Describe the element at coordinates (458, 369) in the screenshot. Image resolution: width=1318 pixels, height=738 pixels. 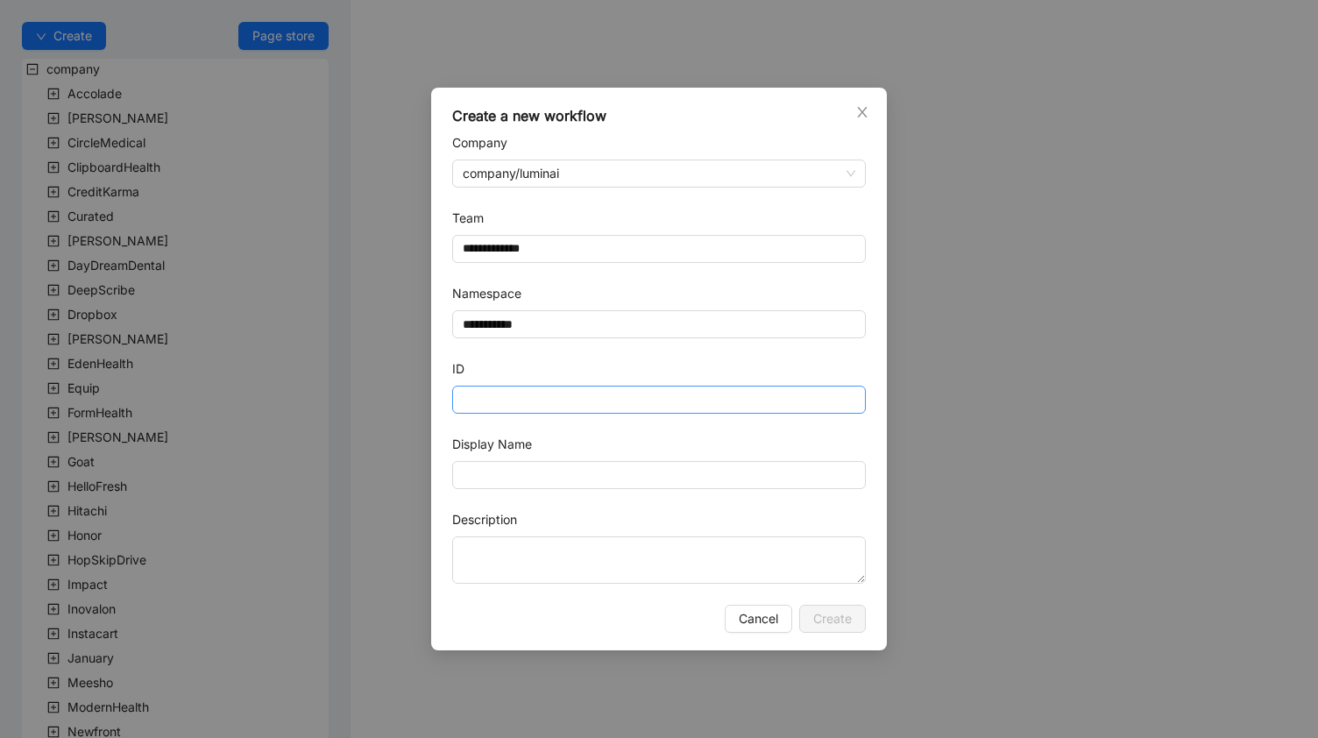
I see `label: ID` at that location.